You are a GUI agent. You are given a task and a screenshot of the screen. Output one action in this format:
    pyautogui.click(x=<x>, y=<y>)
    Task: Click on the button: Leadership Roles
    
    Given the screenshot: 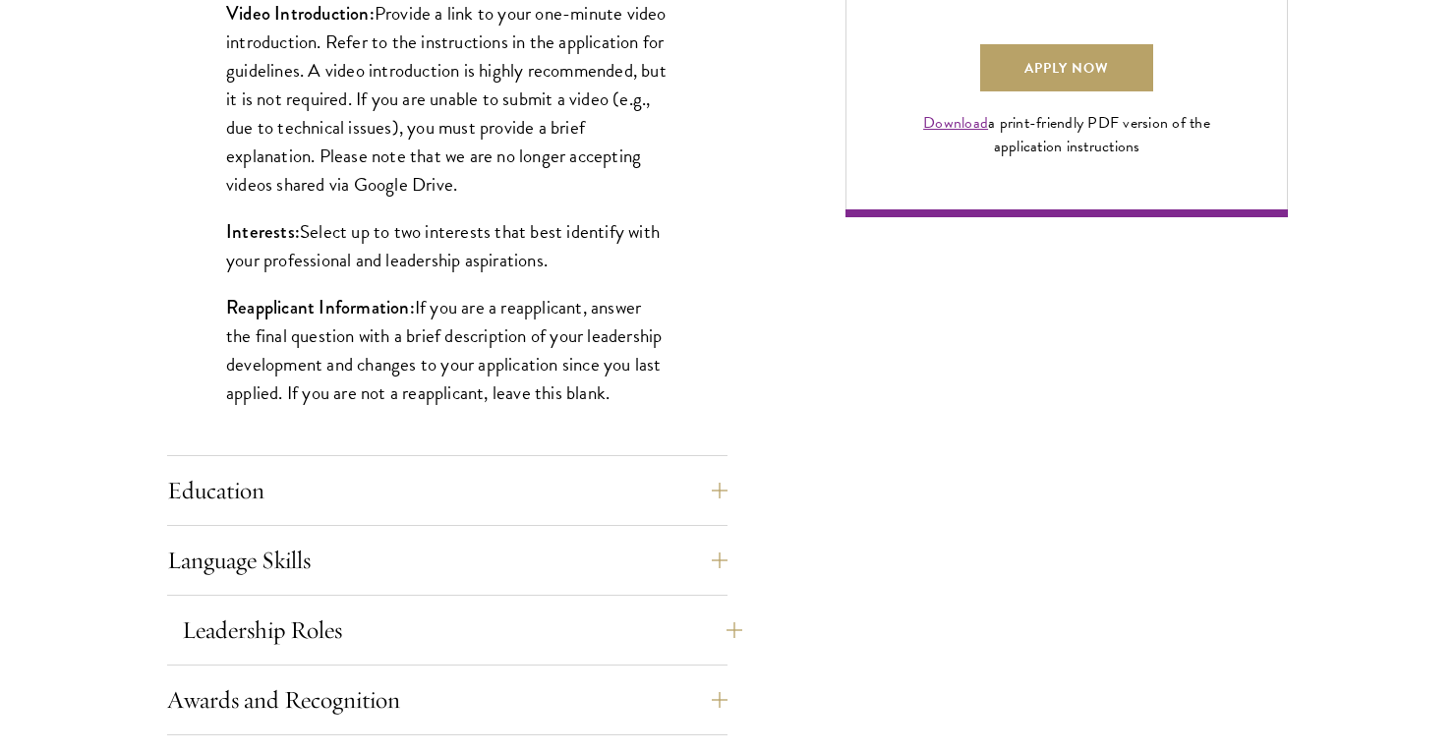 What is the action you would take?
    pyautogui.click(x=462, y=630)
    